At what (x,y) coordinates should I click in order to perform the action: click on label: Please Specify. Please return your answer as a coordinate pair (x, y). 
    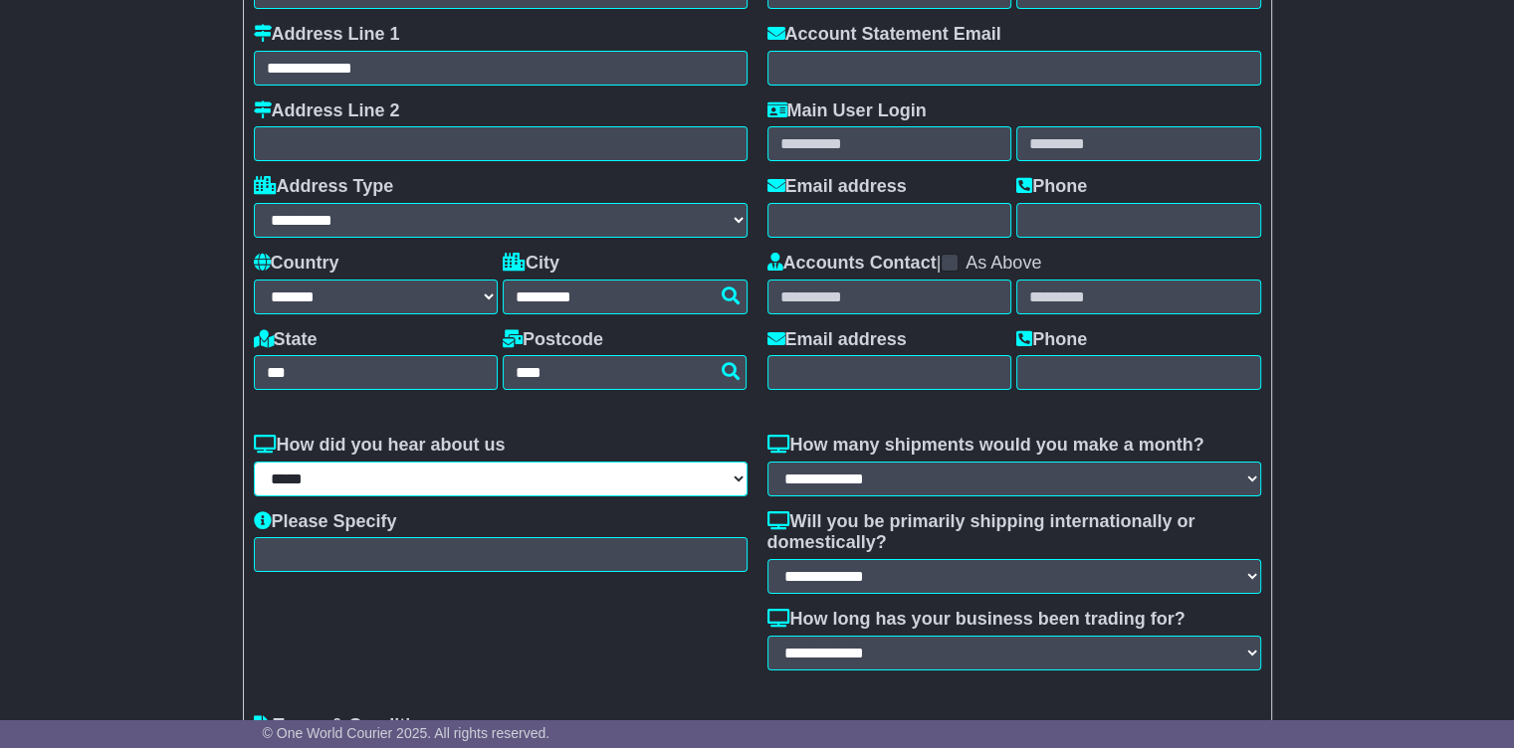
    Looking at the image, I should click on (325, 522).